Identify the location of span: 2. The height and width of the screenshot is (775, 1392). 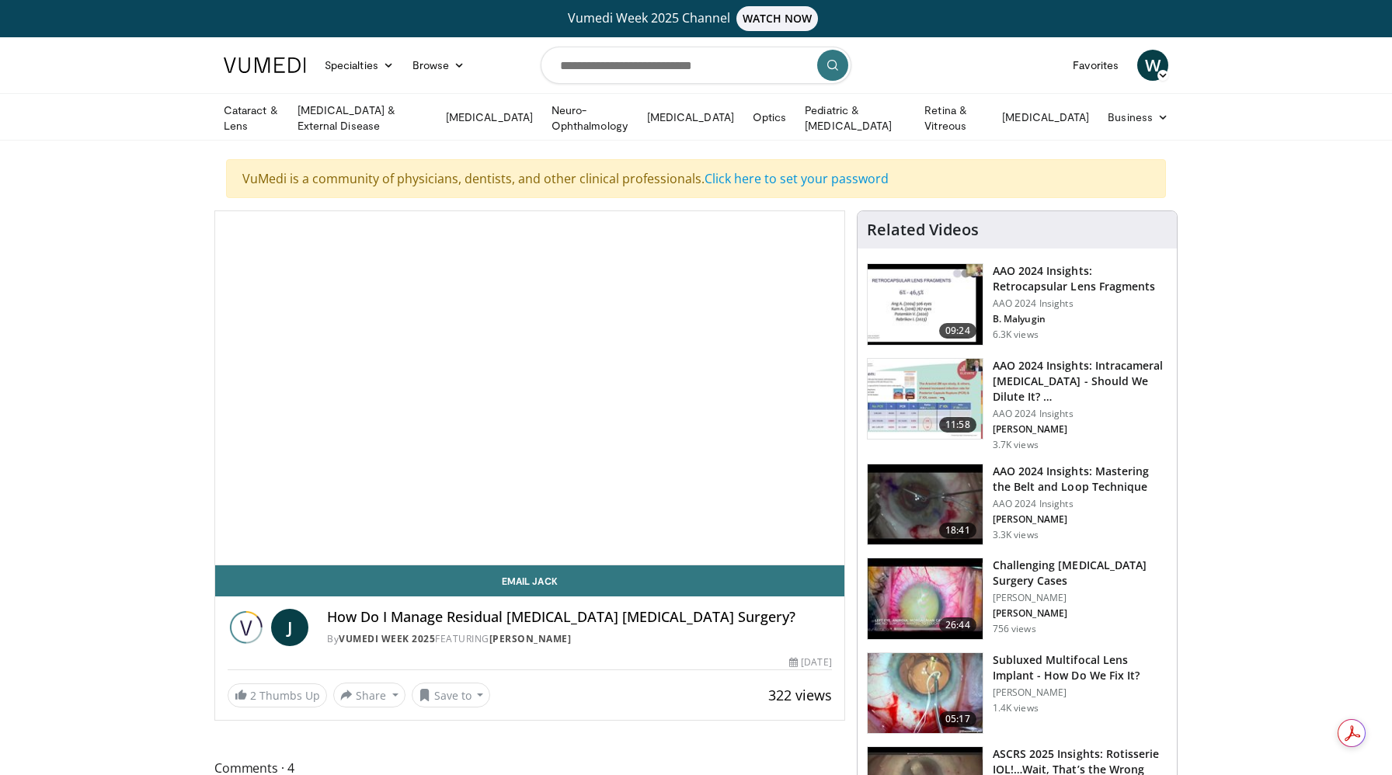
(253, 695).